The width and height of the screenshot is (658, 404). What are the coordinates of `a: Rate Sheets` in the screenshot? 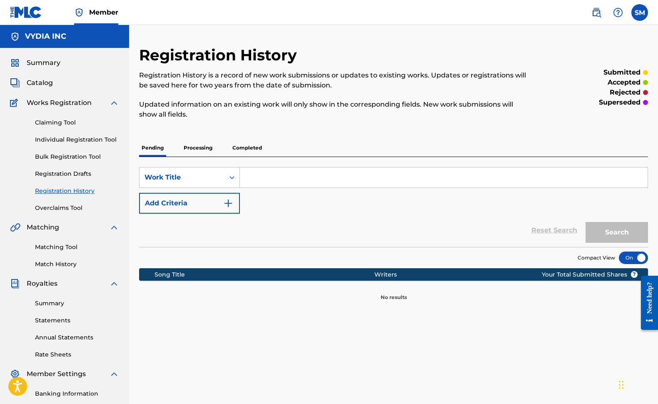 It's located at (77, 354).